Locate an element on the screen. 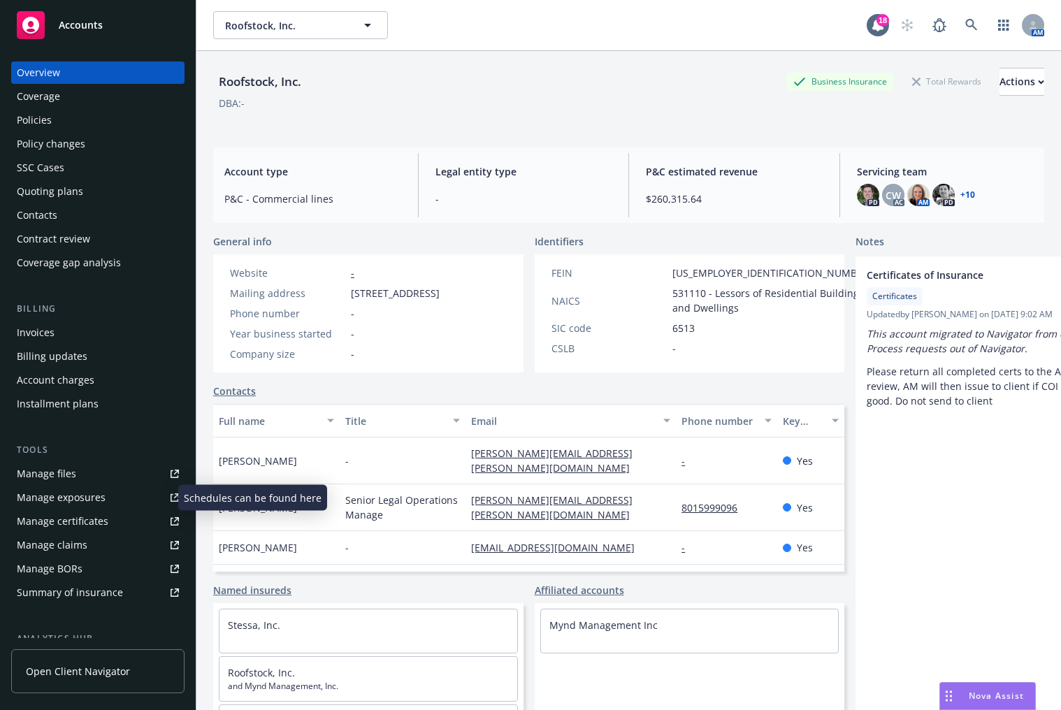 The width and height of the screenshot is (1061, 710). span: Nova Assist is located at coordinates (996, 695).